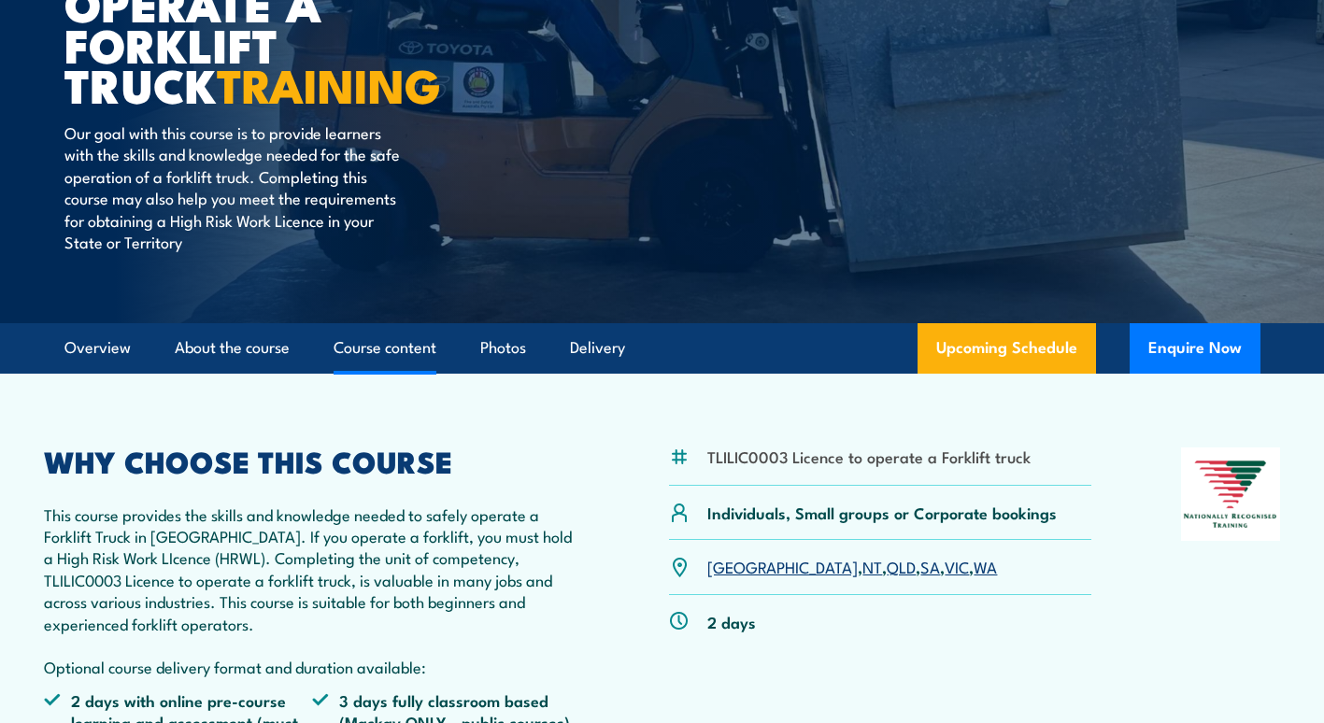 This screenshot has height=723, width=1324. Describe the element at coordinates (901, 566) in the screenshot. I see `a: QLD` at that location.